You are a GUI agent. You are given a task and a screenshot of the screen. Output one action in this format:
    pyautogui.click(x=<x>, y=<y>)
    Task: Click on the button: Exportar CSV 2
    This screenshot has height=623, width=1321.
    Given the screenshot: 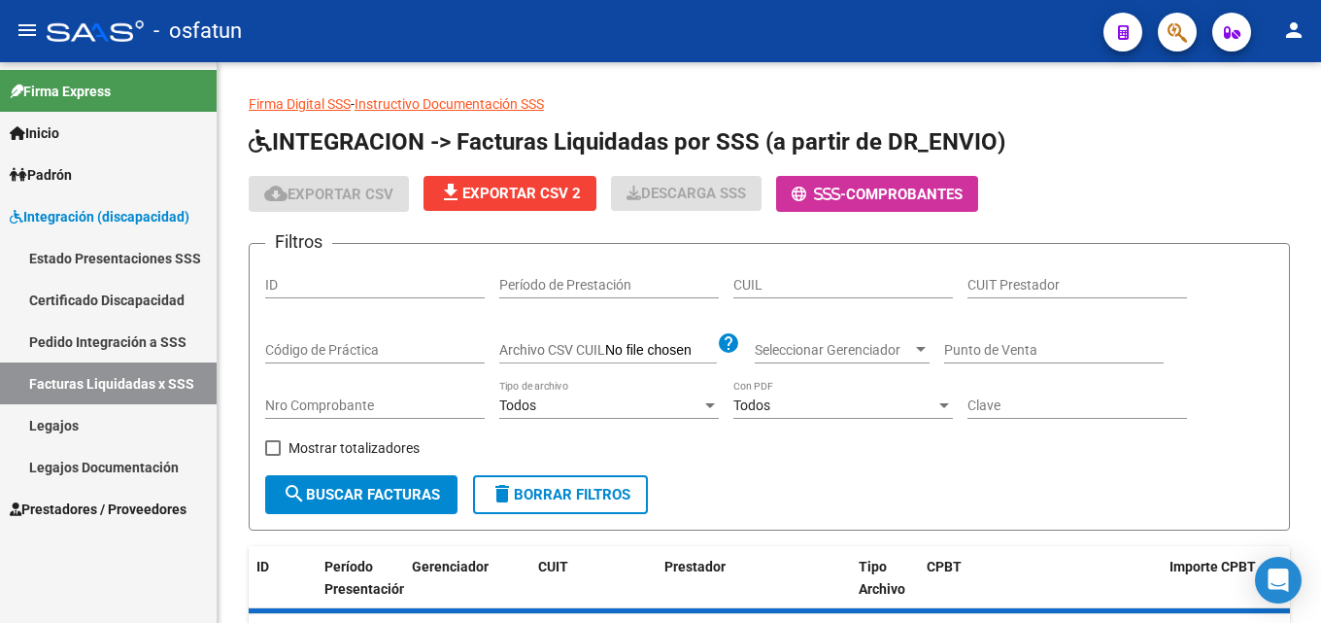 What is the action you would take?
    pyautogui.click(x=510, y=193)
    